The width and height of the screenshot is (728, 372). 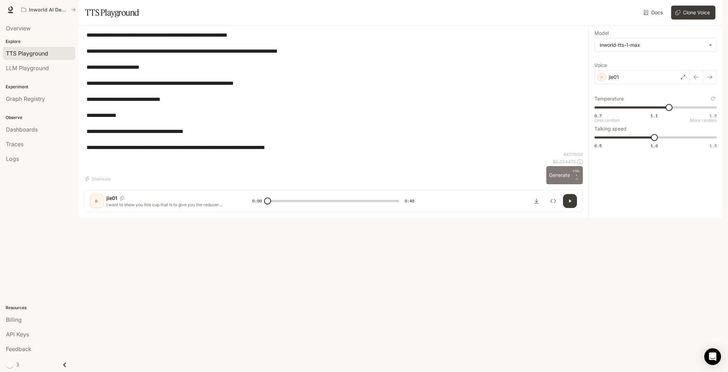 I want to click on p: Model, so click(x=601, y=33).